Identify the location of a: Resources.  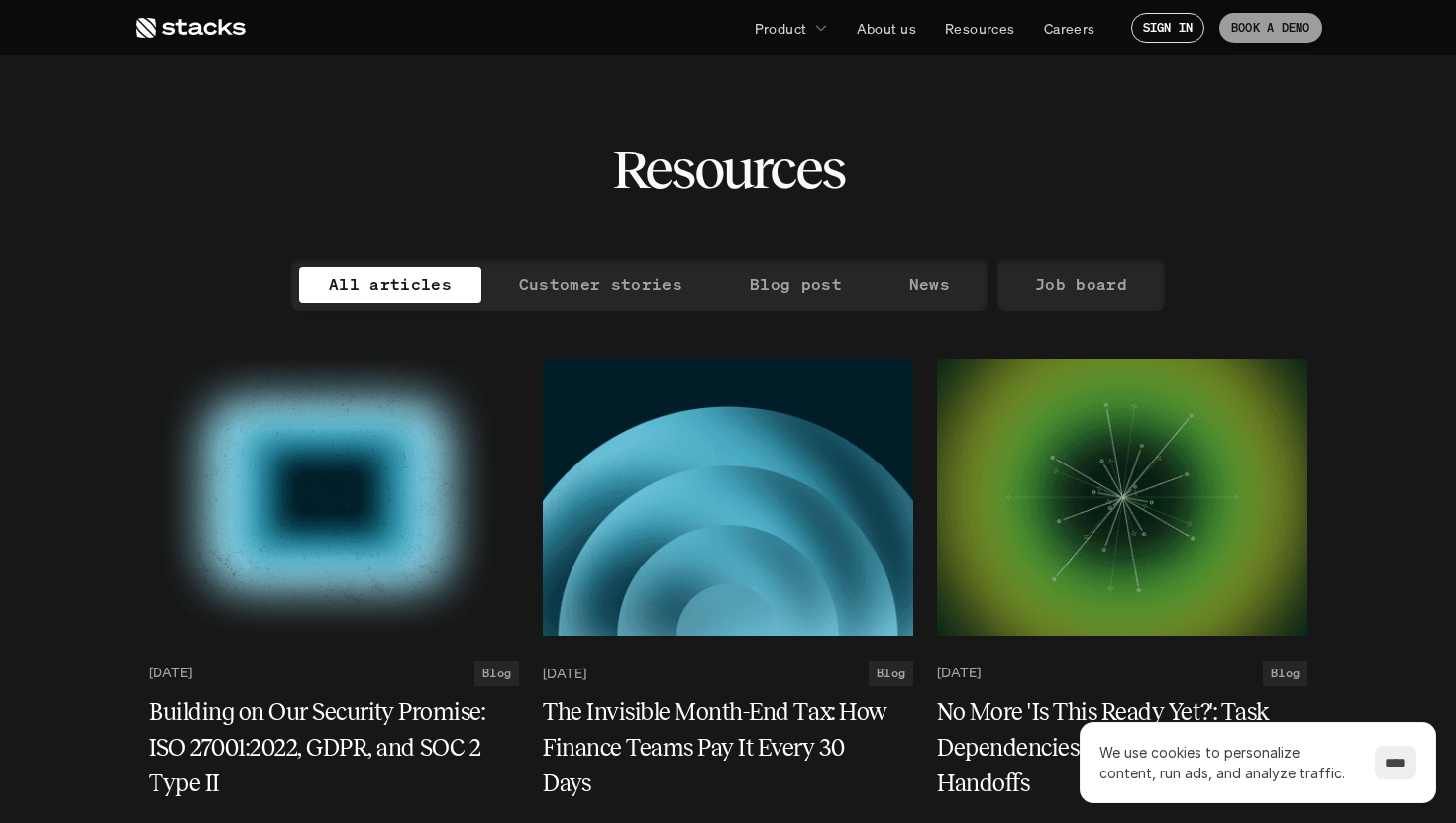
(980, 28).